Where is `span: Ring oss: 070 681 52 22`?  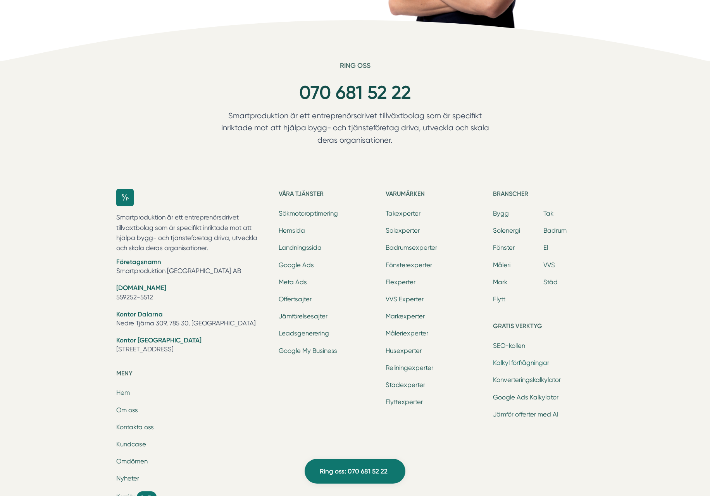 span: Ring oss: 070 681 52 22 is located at coordinates (354, 471).